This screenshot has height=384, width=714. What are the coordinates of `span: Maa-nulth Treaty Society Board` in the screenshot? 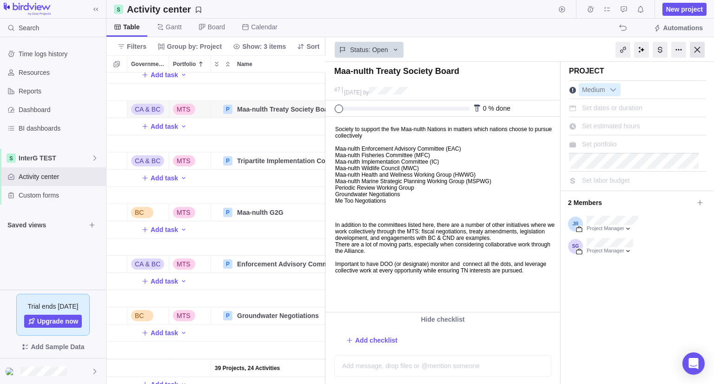 It's located at (285, 109).